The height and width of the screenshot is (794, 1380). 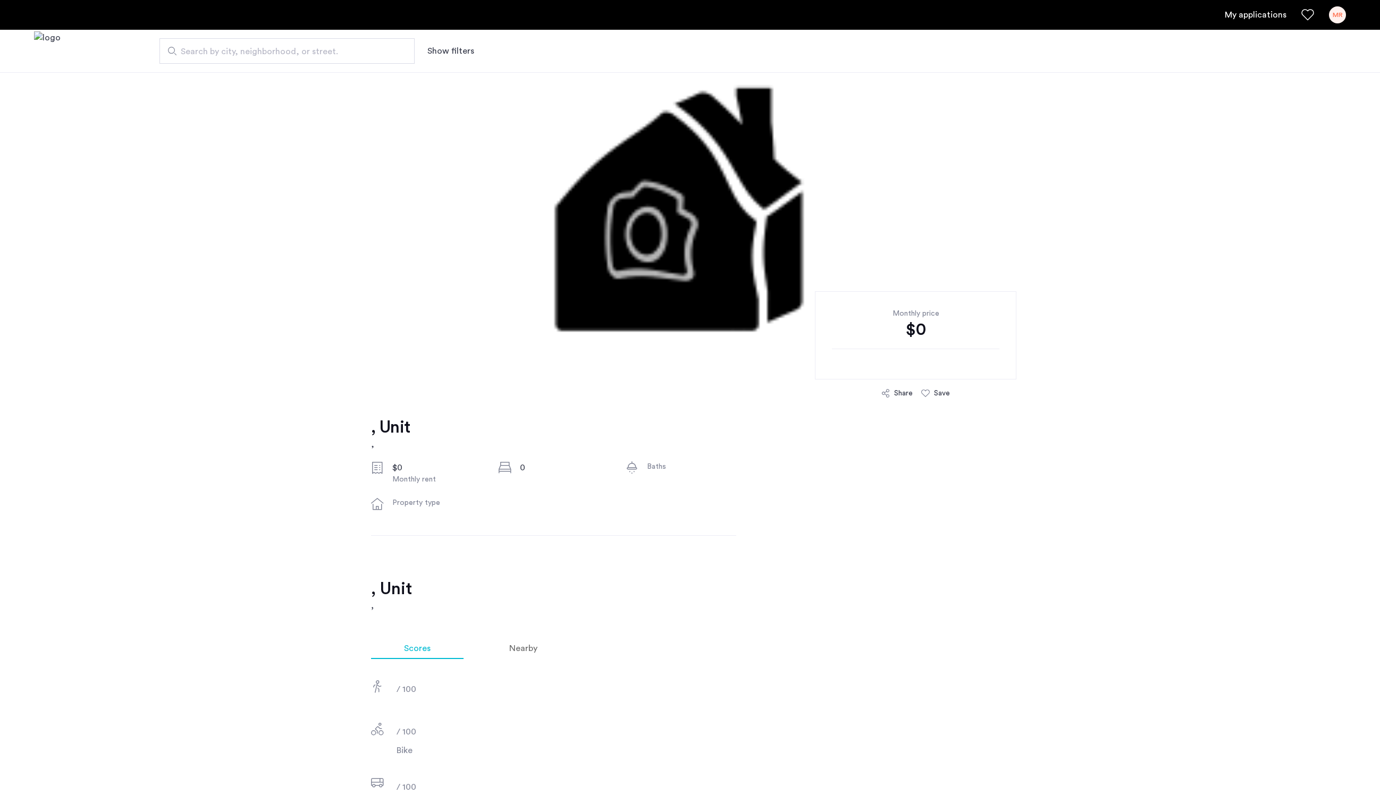 I want to click on button: Show or hide filters, so click(x=451, y=51).